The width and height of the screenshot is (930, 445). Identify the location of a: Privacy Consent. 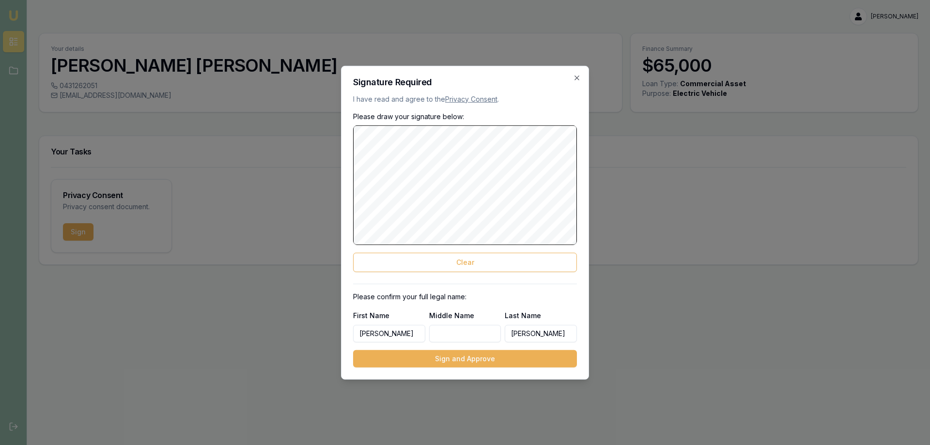
(471, 98).